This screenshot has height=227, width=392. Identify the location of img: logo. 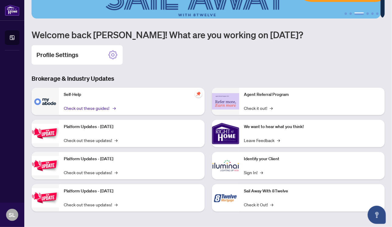
(12, 10).